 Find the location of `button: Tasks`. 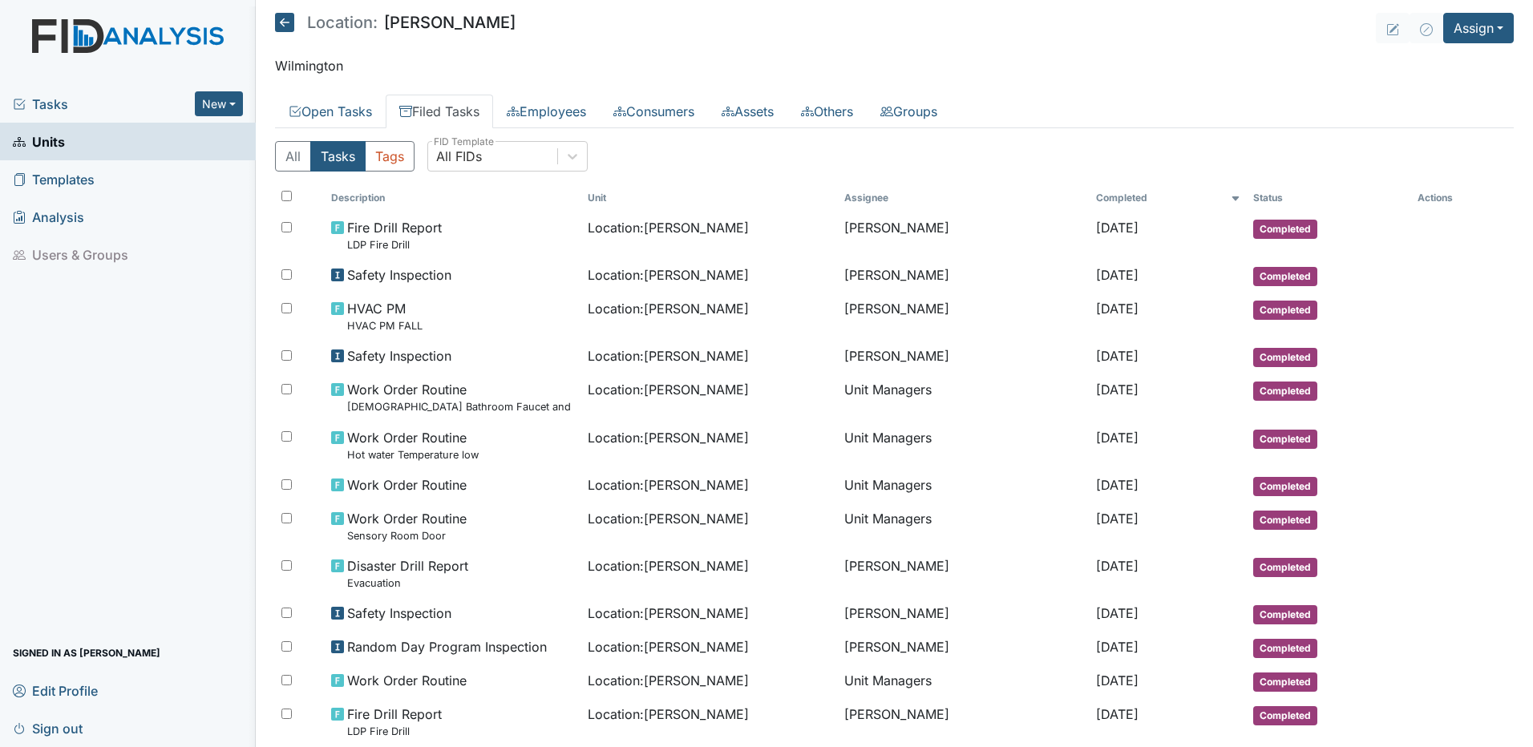

button: Tasks is located at coordinates (338, 156).